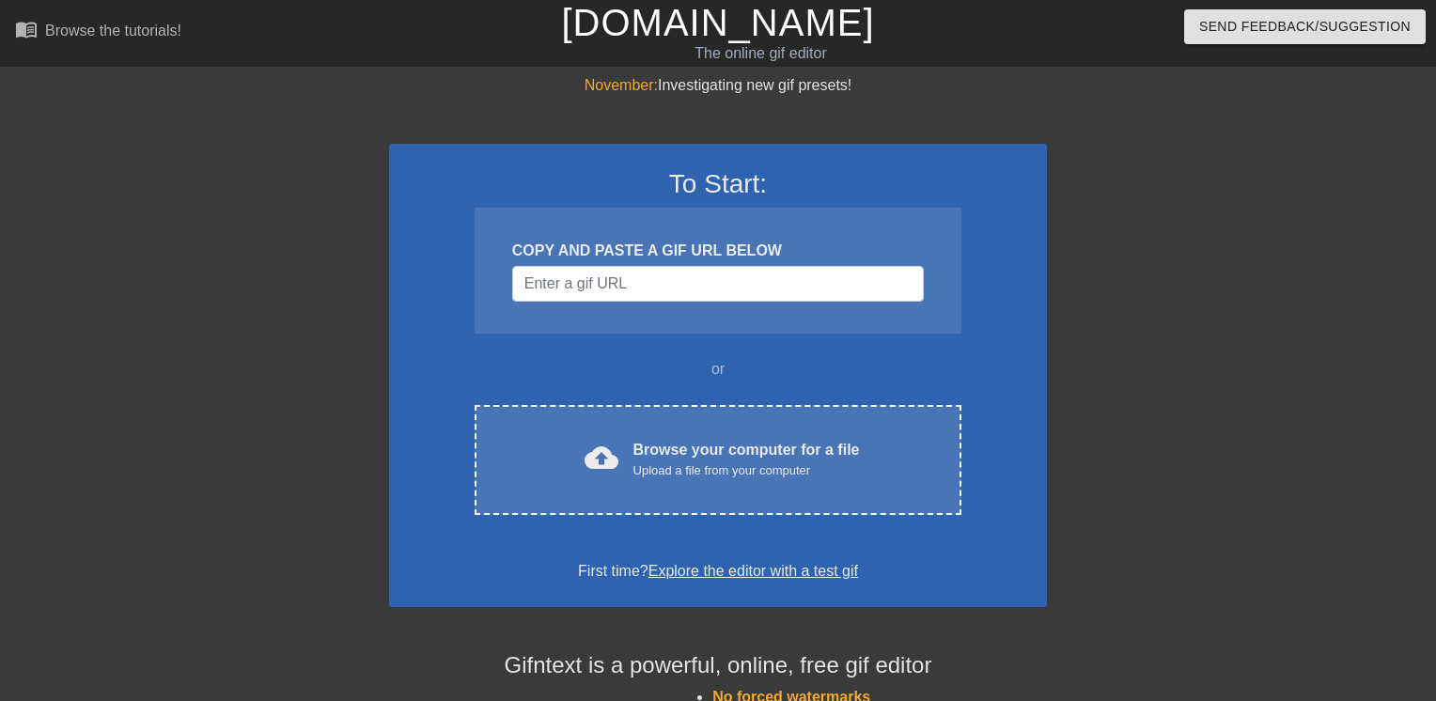 This screenshot has width=1436, height=701. Describe the element at coordinates (718, 369) in the screenshot. I see `div: or` at that location.